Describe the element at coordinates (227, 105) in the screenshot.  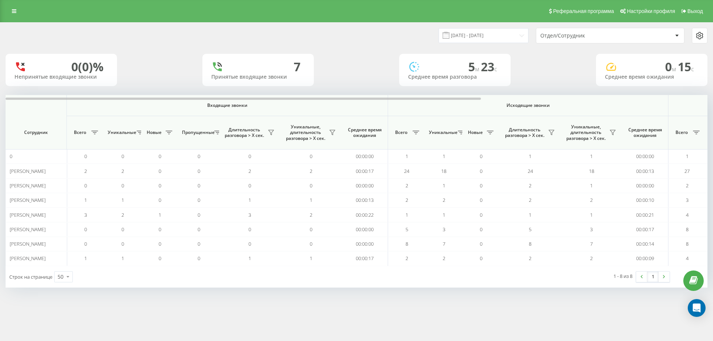
I see `span: Входящие звонки` at that location.